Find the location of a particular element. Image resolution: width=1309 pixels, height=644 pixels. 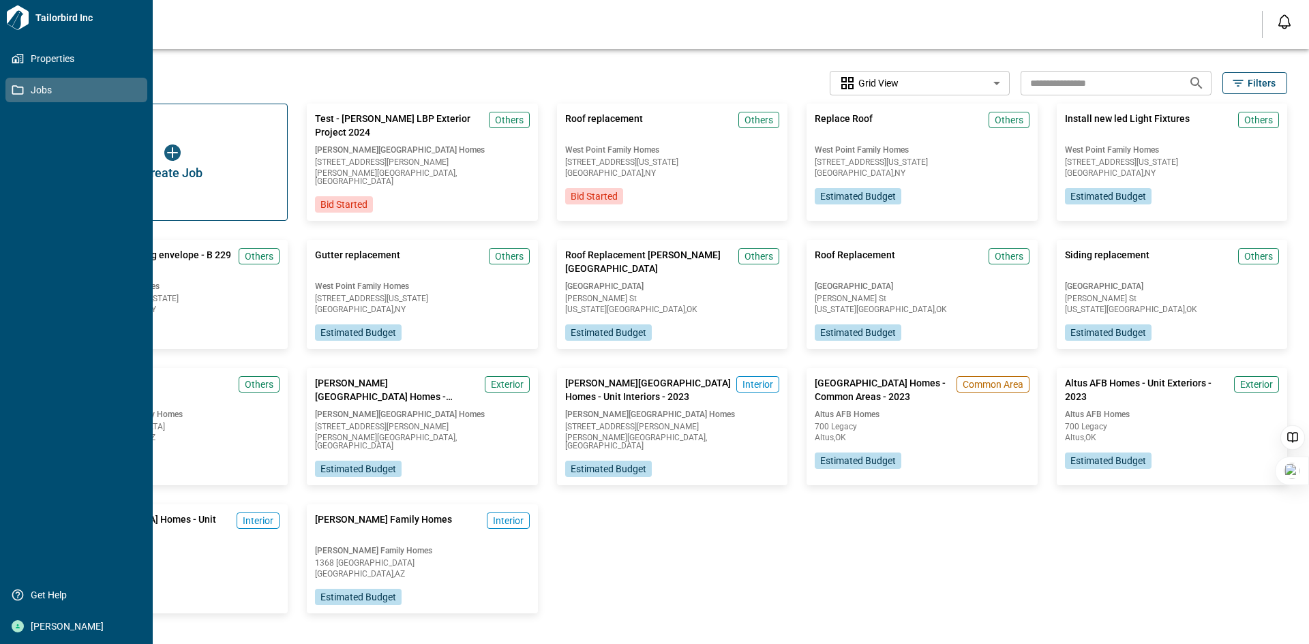

button: Search jobs is located at coordinates (1197, 83).